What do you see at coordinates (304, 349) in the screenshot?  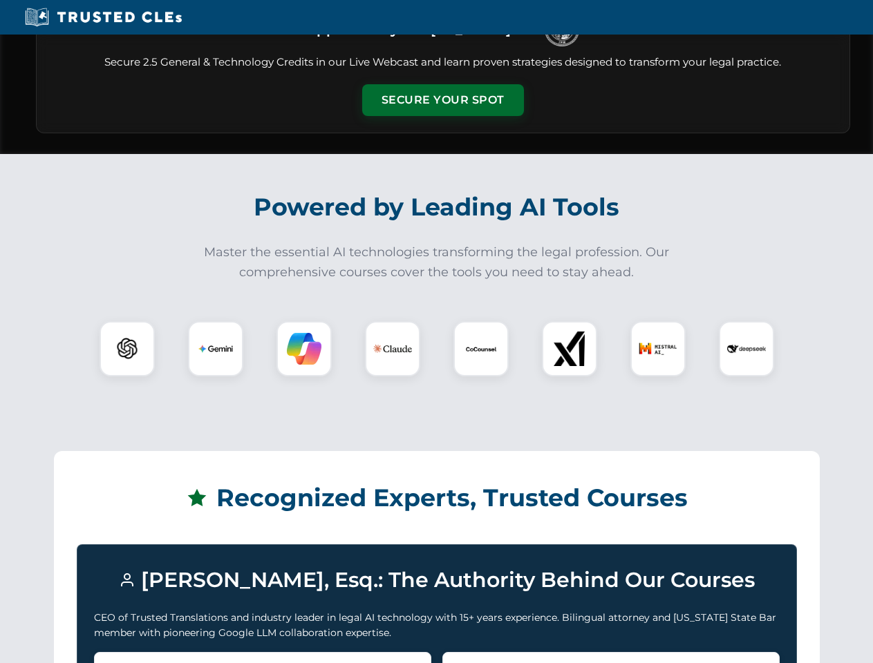 I see `img: Copilot Logo` at bounding box center [304, 349].